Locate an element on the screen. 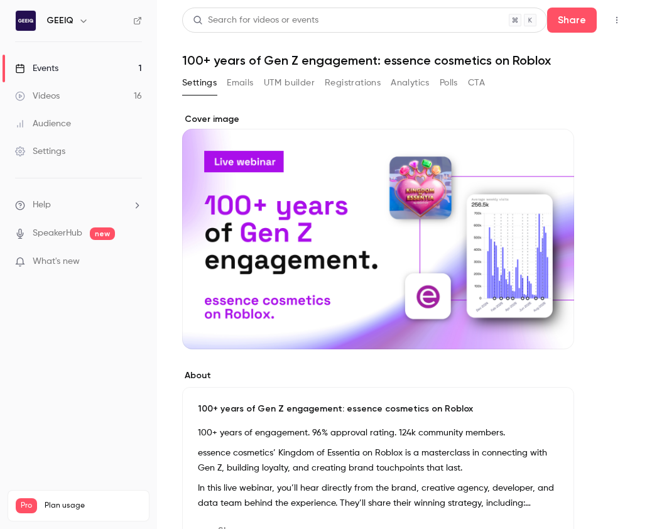 Image resolution: width=652 pixels, height=529 pixels. button: Polls is located at coordinates (448, 83).